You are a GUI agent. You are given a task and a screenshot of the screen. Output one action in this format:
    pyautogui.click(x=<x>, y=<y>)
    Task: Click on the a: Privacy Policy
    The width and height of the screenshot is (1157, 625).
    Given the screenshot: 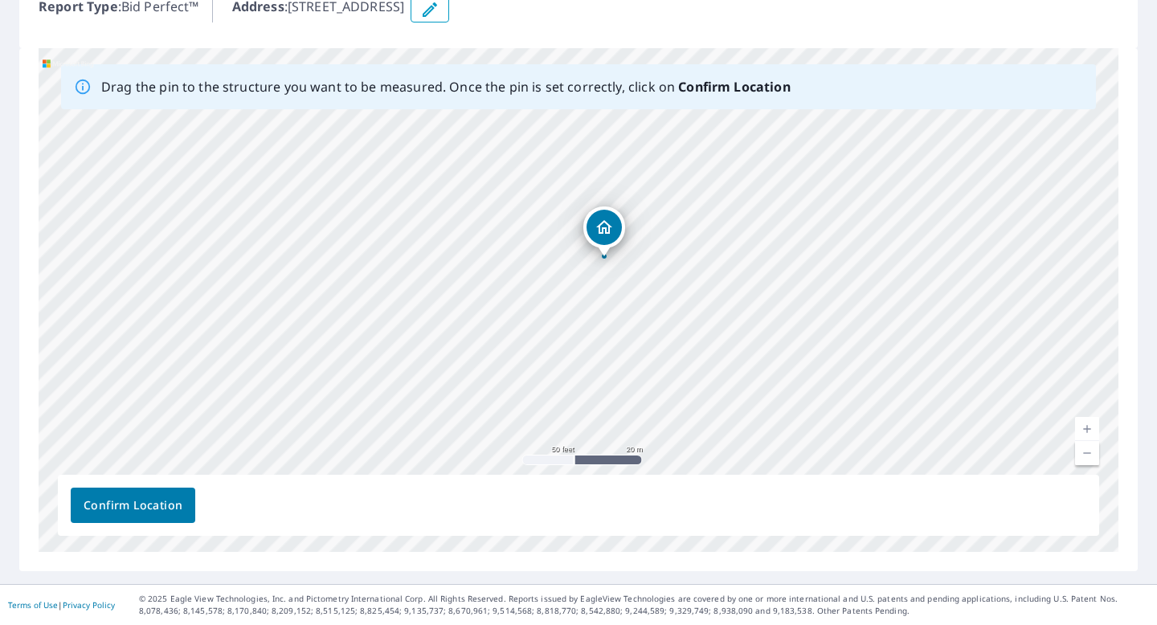 What is the action you would take?
    pyautogui.click(x=88, y=605)
    